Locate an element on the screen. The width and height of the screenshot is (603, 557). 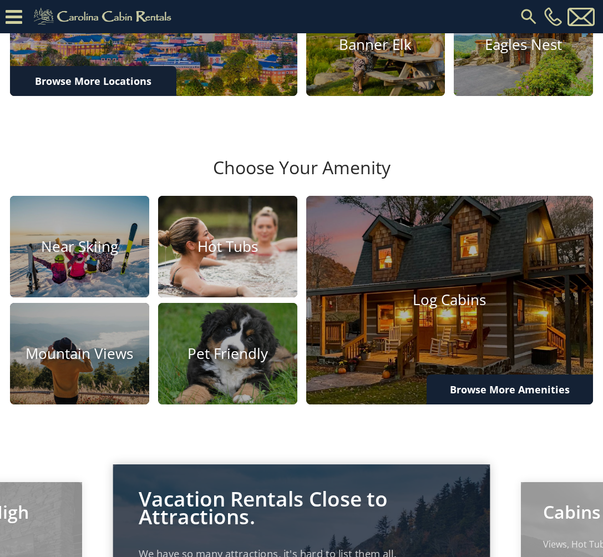
a: Browse More Amenities is located at coordinates (510, 389).